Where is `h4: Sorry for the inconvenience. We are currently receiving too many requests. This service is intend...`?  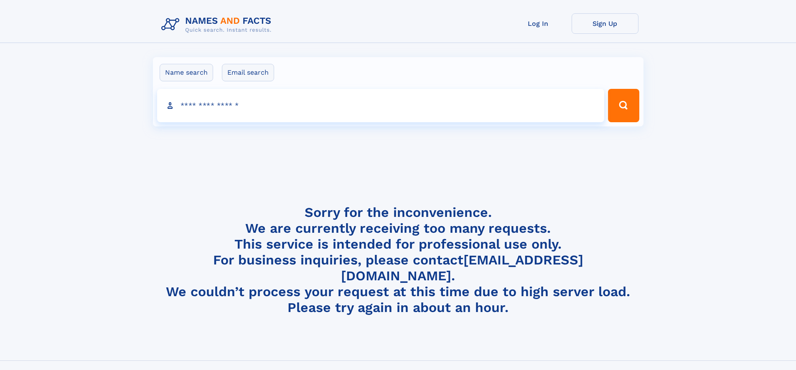 h4: Sorry for the inconvenience. We are currently receiving too many requests. This service is intend... is located at coordinates (398, 260).